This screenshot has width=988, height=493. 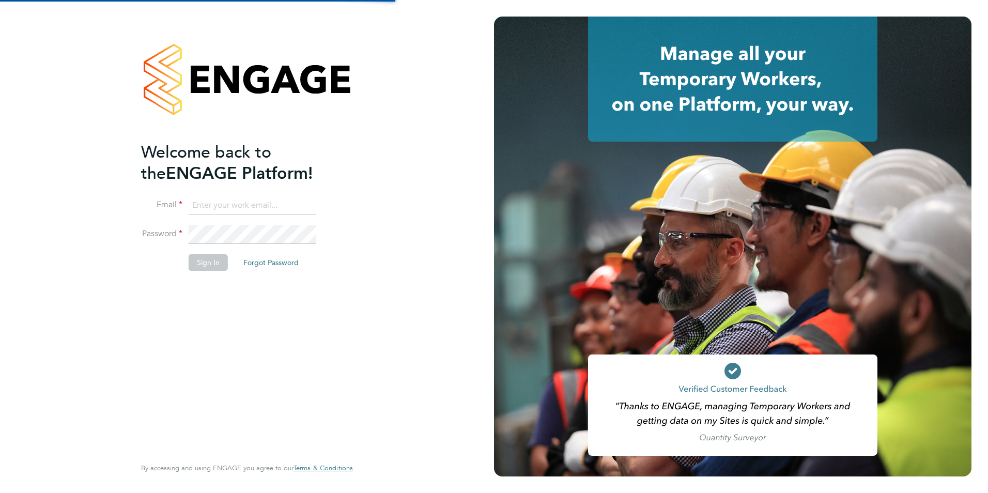 What do you see at coordinates (271, 262) in the screenshot?
I see `button: Forgot Password` at bounding box center [271, 262].